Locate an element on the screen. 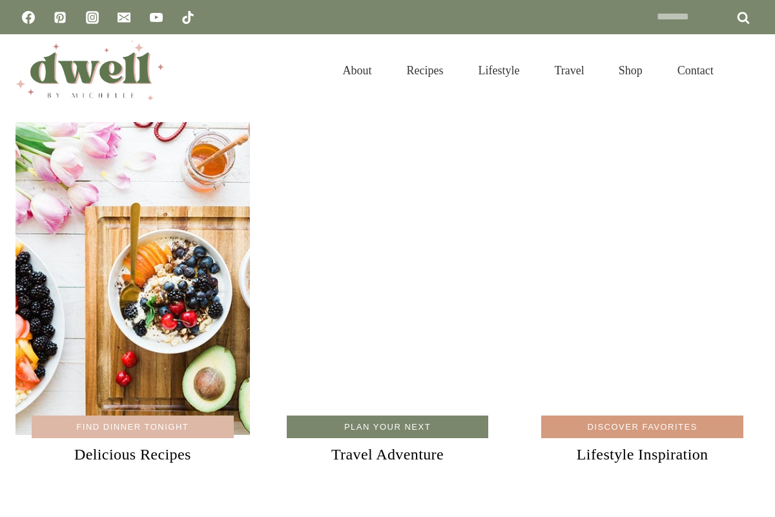 The height and width of the screenshot is (517, 775). a: Lifestyle is located at coordinates (498, 70).